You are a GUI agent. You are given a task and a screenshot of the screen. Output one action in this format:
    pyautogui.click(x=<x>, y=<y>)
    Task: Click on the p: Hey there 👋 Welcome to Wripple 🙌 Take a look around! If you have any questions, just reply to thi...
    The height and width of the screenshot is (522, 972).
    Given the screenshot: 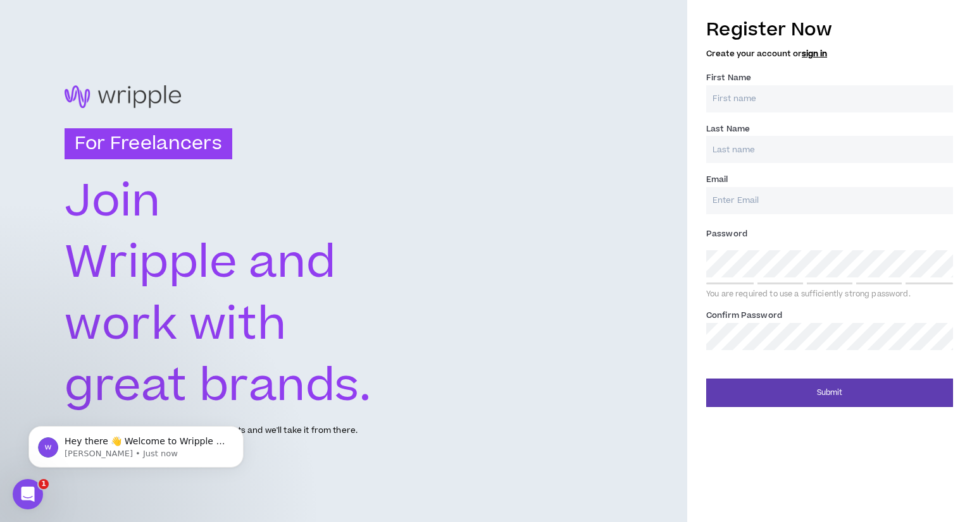 What is the action you would take?
    pyautogui.click(x=137, y=42)
    